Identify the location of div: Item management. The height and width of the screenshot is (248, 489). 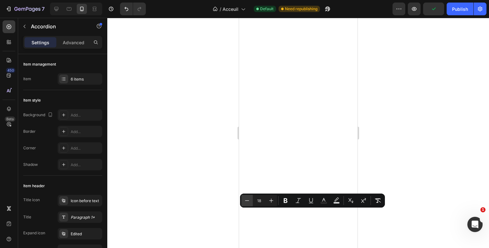
(39, 64).